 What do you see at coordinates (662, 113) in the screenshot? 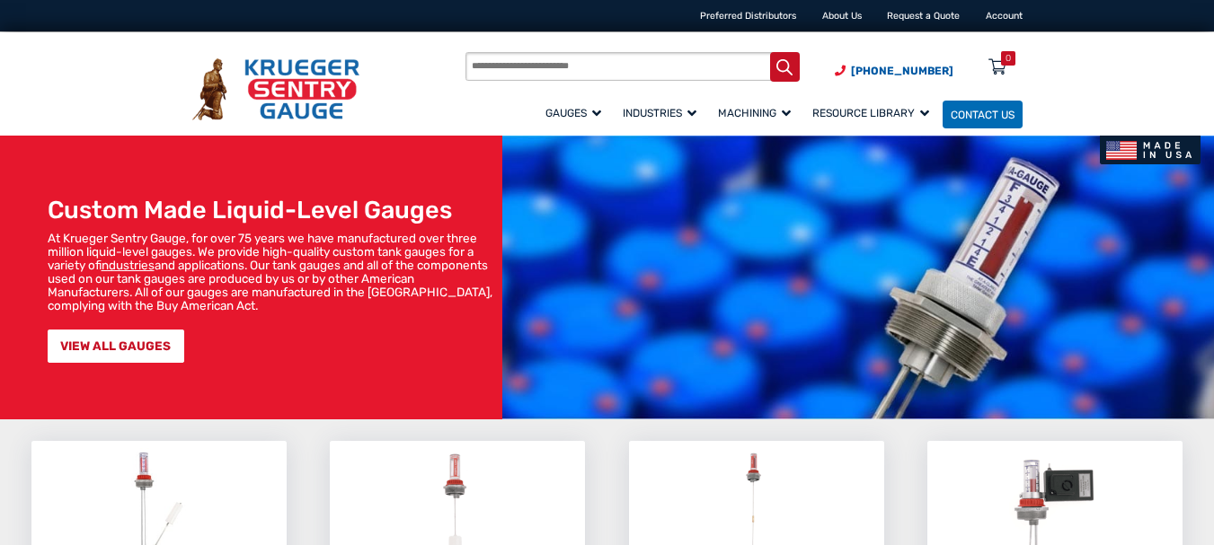
I see `a: Industries` at bounding box center [662, 113].